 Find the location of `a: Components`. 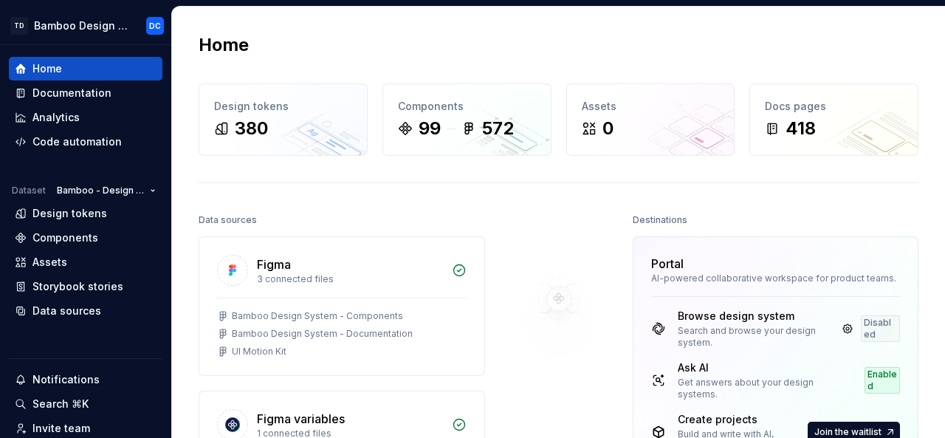

a: Components is located at coordinates (86, 238).